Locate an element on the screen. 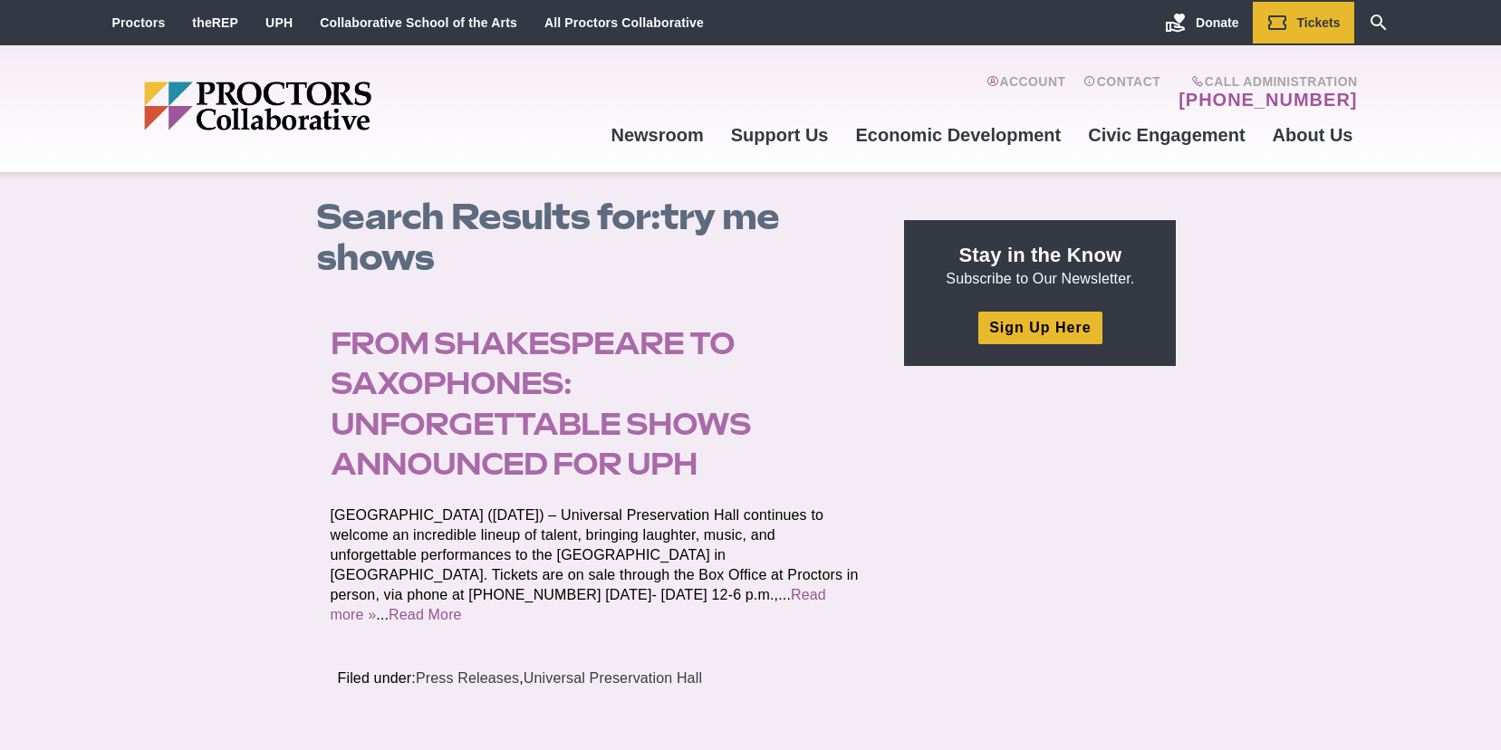 Image resolution: width=1501 pixels, height=750 pixels. a: Donate is located at coordinates (1201, 23).